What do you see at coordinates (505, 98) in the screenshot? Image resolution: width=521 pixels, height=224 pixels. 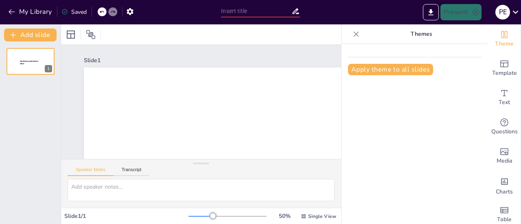 I see `div: Add text boxes` at bounding box center [505, 98].